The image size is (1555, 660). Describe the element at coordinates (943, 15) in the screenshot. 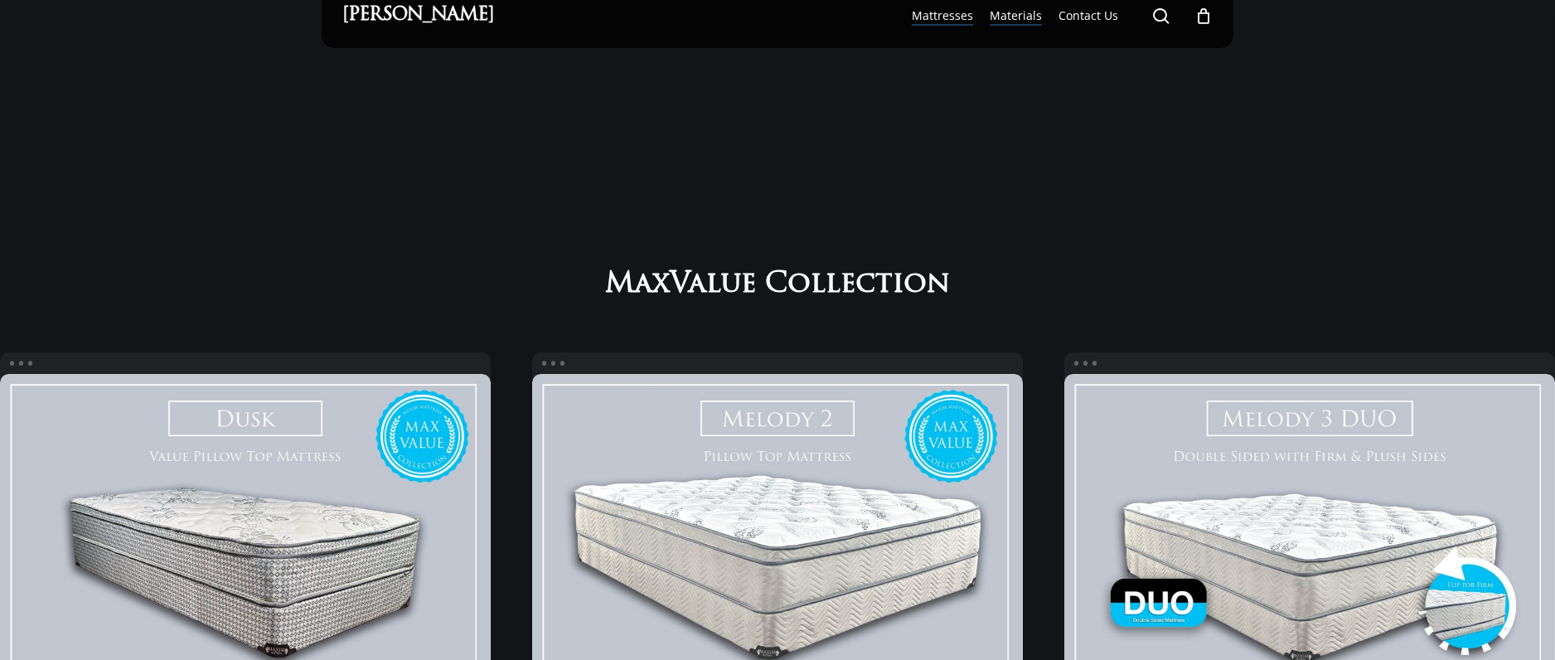

I see `span: Mattresses` at that location.